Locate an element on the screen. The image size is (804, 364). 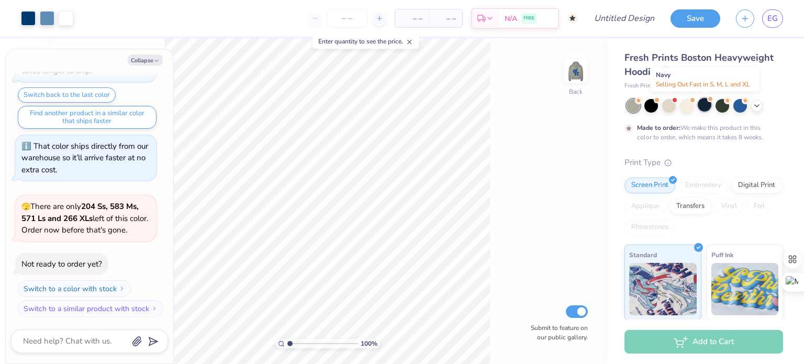
div: Enter quantity to see the price. is located at coordinates (365, 41).